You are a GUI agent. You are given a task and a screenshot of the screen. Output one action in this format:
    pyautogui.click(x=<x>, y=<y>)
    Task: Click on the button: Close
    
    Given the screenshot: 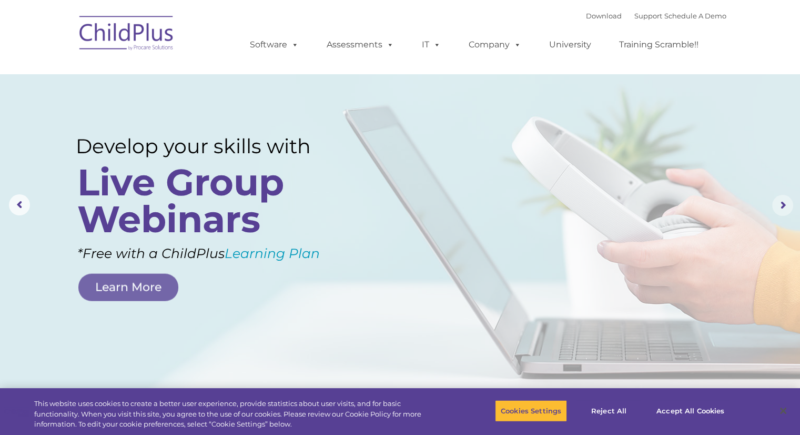 What is the action you would take?
    pyautogui.click(x=783, y=410)
    